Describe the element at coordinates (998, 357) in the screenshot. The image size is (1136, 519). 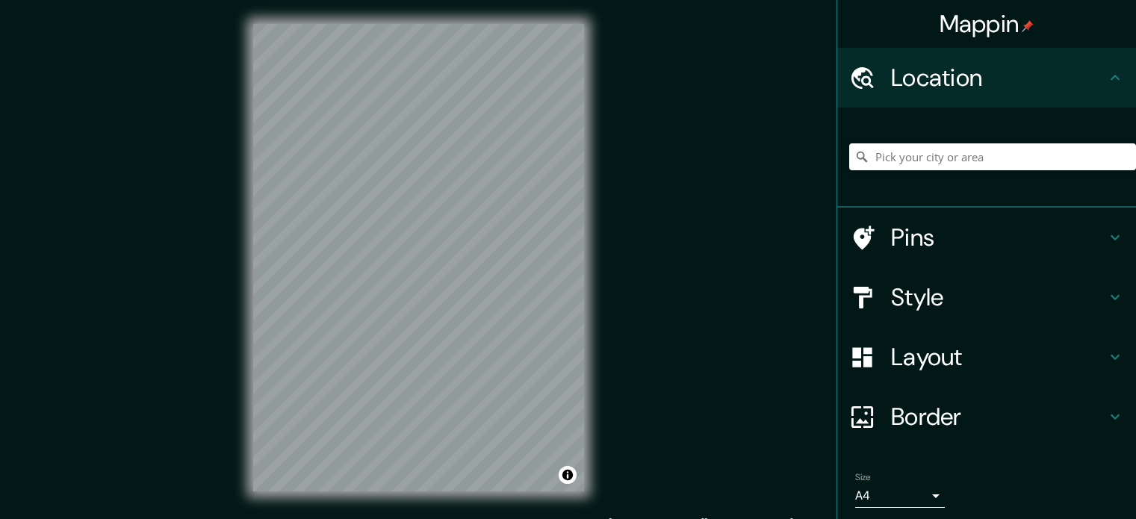
I see `h4: Layout` at that location.